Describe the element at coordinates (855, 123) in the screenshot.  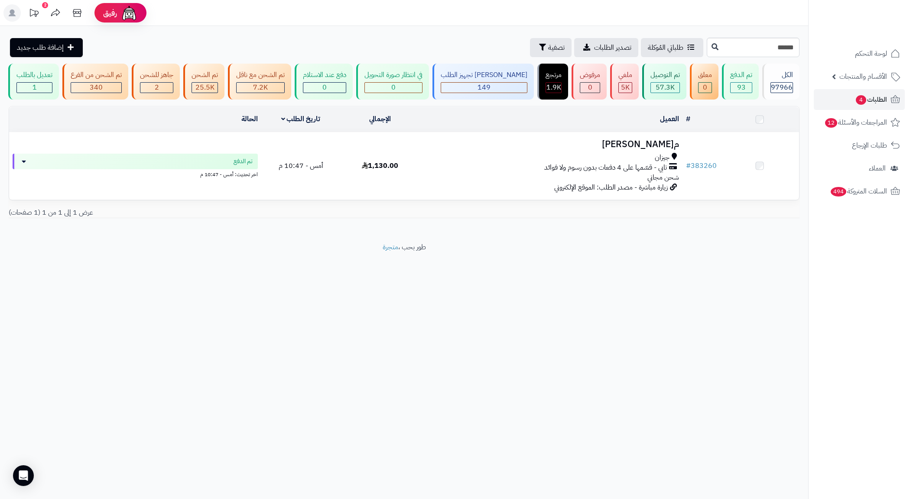
I see `span: المراجعات والأسئلة` at that location.